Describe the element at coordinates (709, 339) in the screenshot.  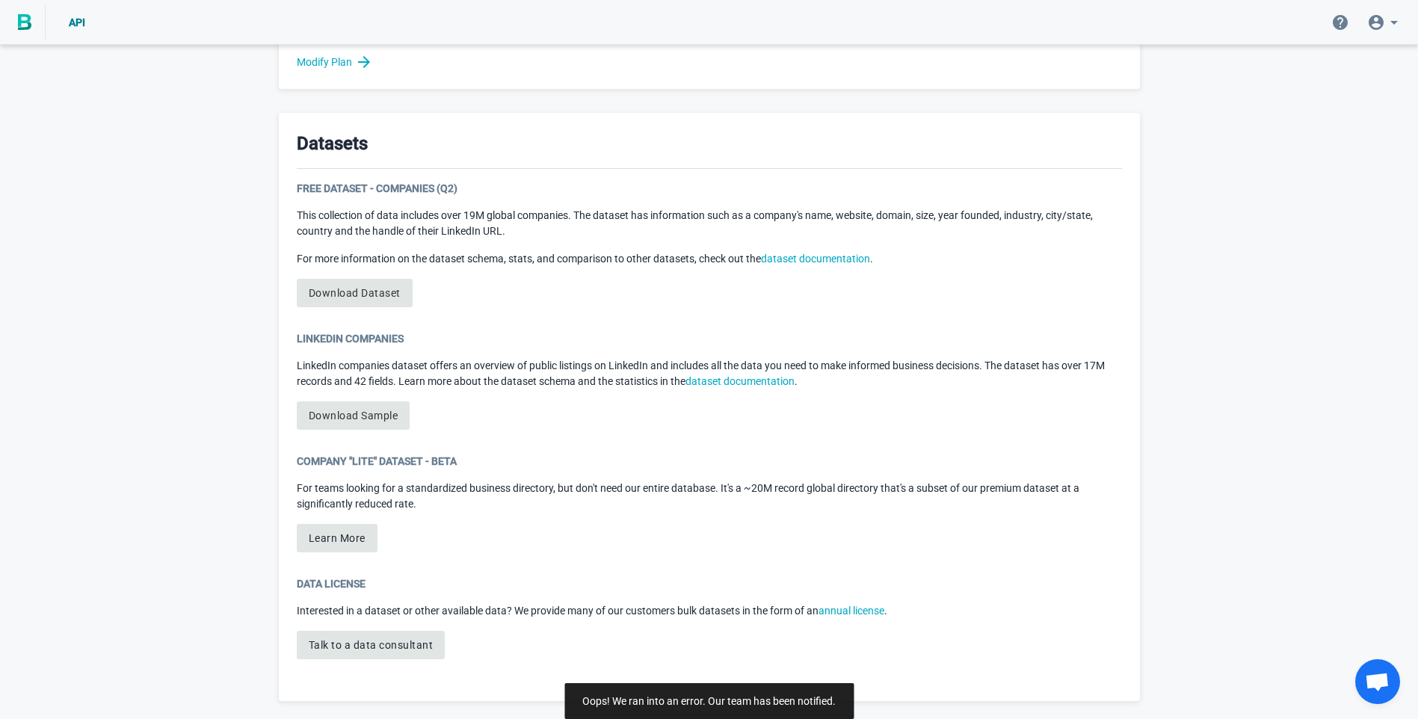
I see `div: LinkedIn Companies` at that location.